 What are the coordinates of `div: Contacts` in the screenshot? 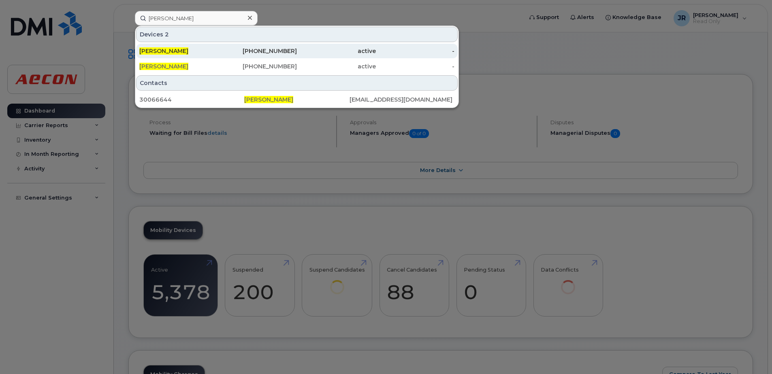 It's located at (297, 83).